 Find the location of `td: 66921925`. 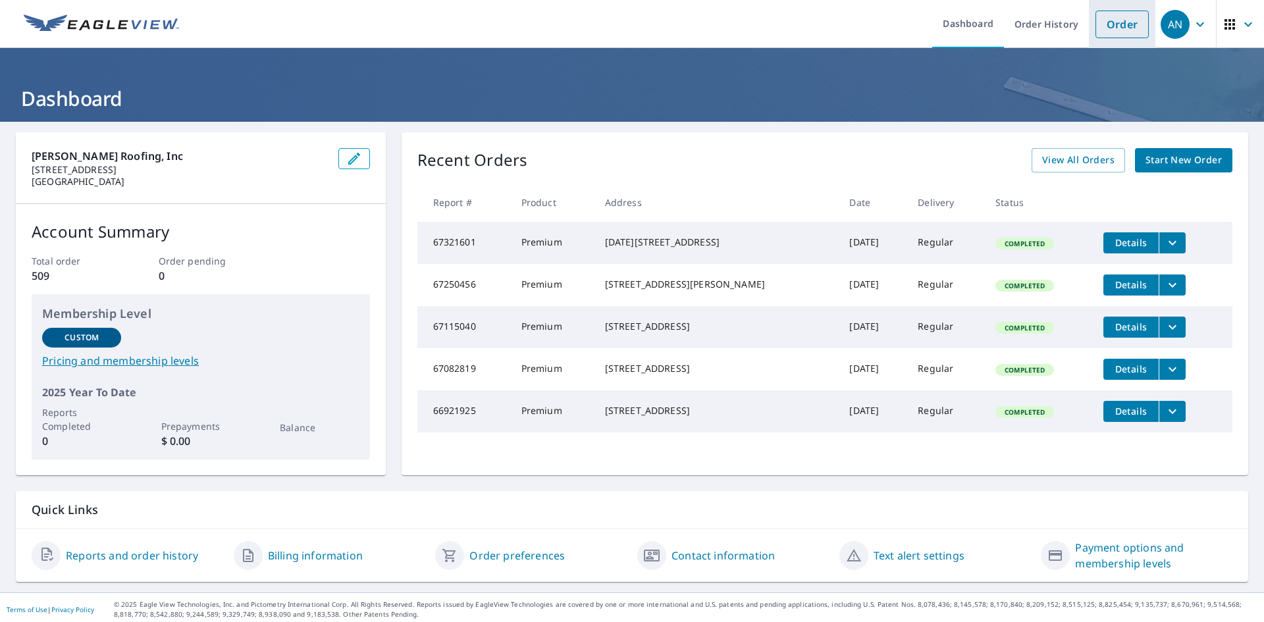

td: 66921925 is located at coordinates (464, 411).